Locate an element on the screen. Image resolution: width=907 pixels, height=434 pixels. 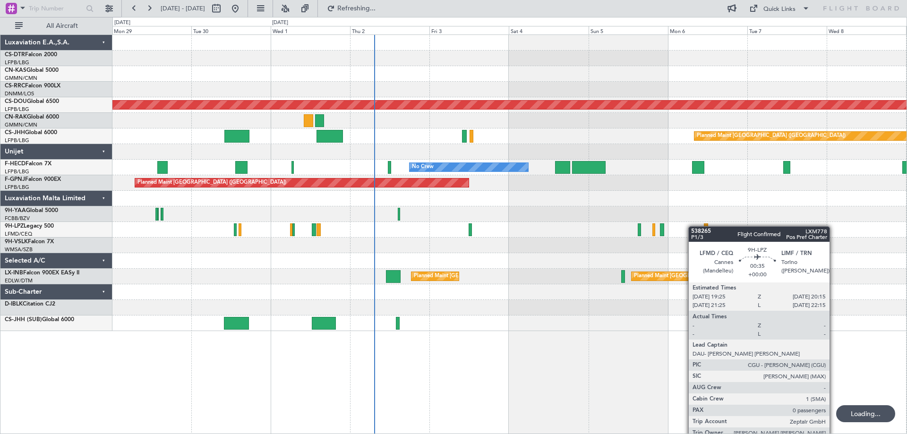
button: Refreshing... is located at coordinates (351, 9).